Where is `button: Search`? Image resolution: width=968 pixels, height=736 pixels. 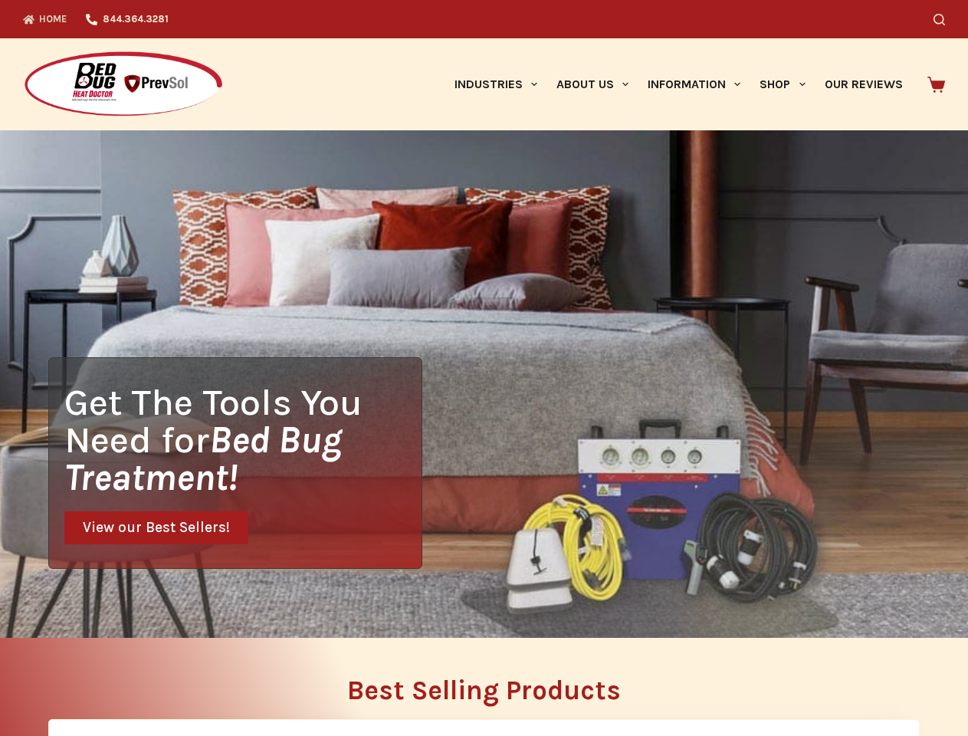
button: Search is located at coordinates (939, 19).